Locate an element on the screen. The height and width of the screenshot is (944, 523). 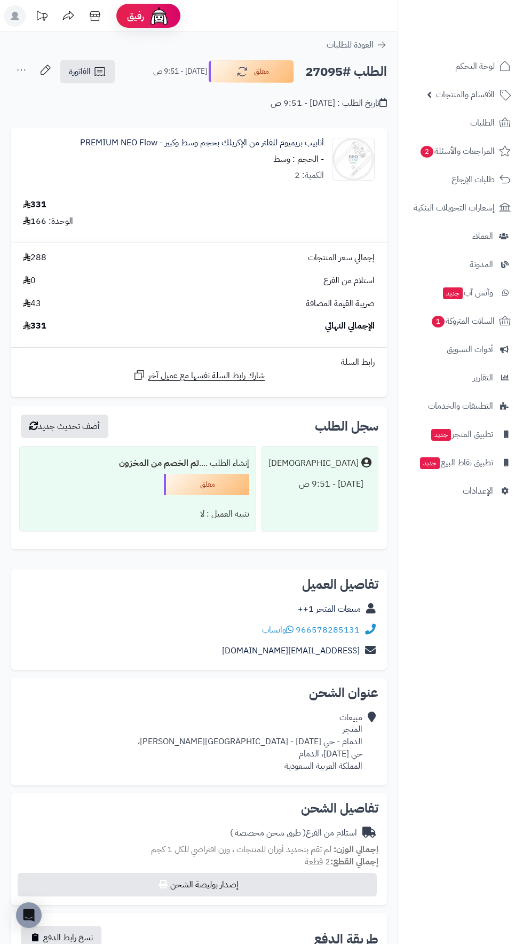
a: العملاء is located at coordinates (461, 236).